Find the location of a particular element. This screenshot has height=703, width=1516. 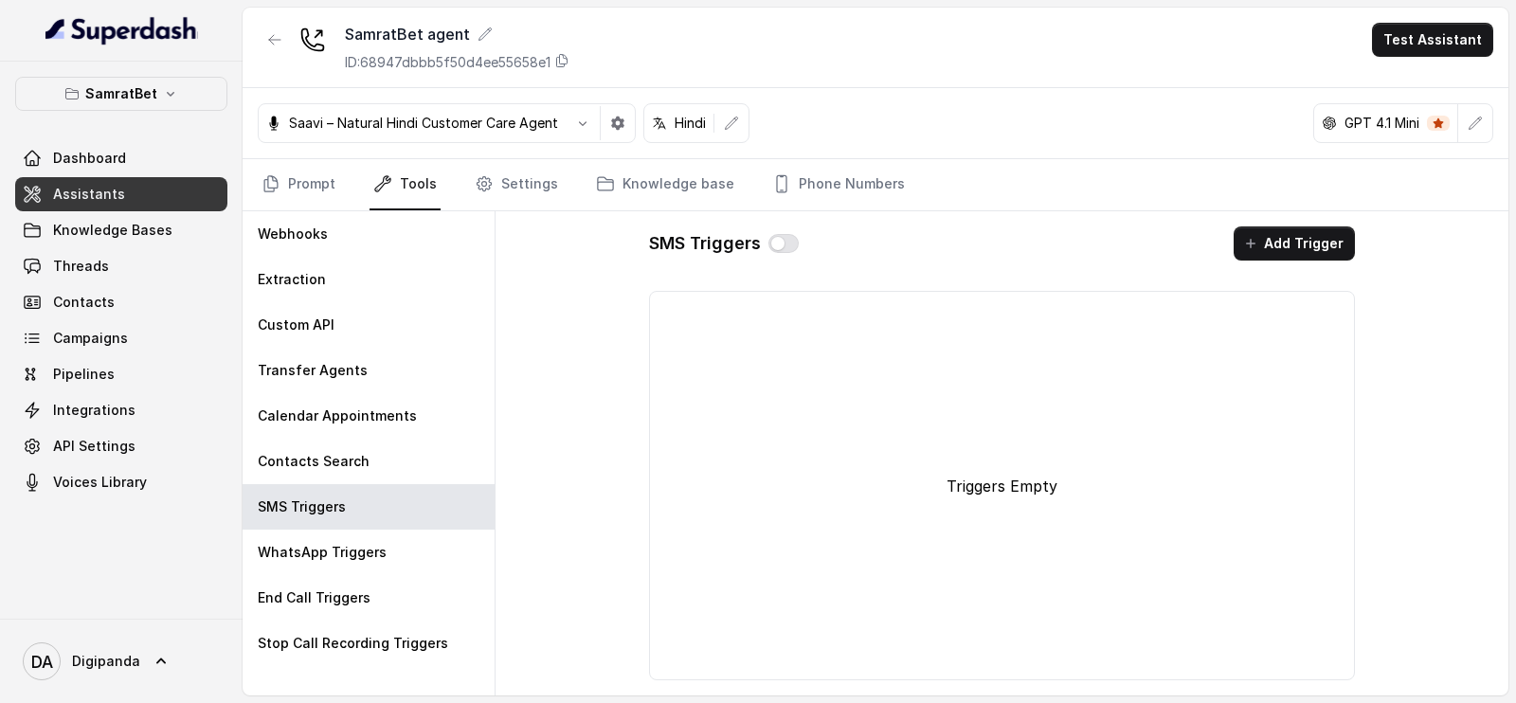

span: Threads is located at coordinates (81, 266).